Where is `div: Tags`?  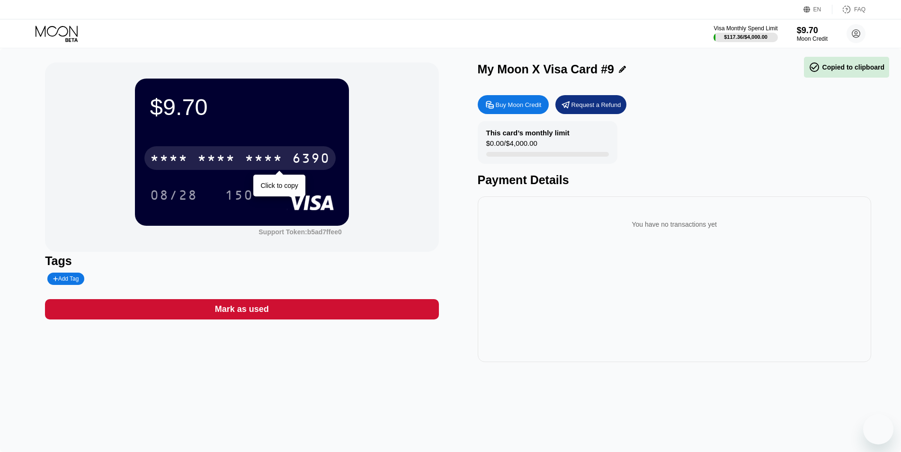
div: Tags is located at coordinates (242, 261).